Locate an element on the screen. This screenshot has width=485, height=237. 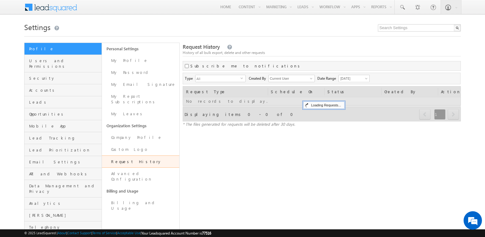
a: Acceptable Use is located at coordinates (129, 232).